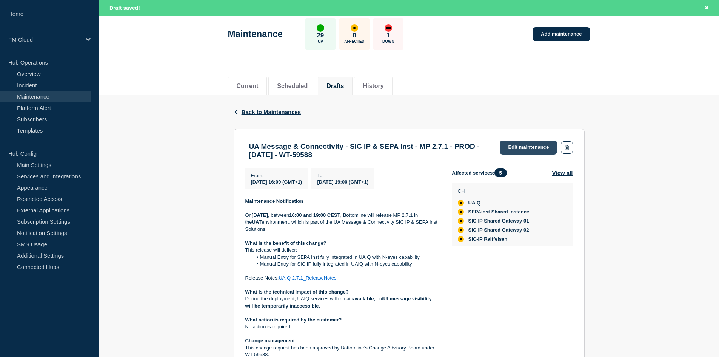  Describe the element at coordinates (563, 173) in the screenshot. I see `button: View all` at that location.